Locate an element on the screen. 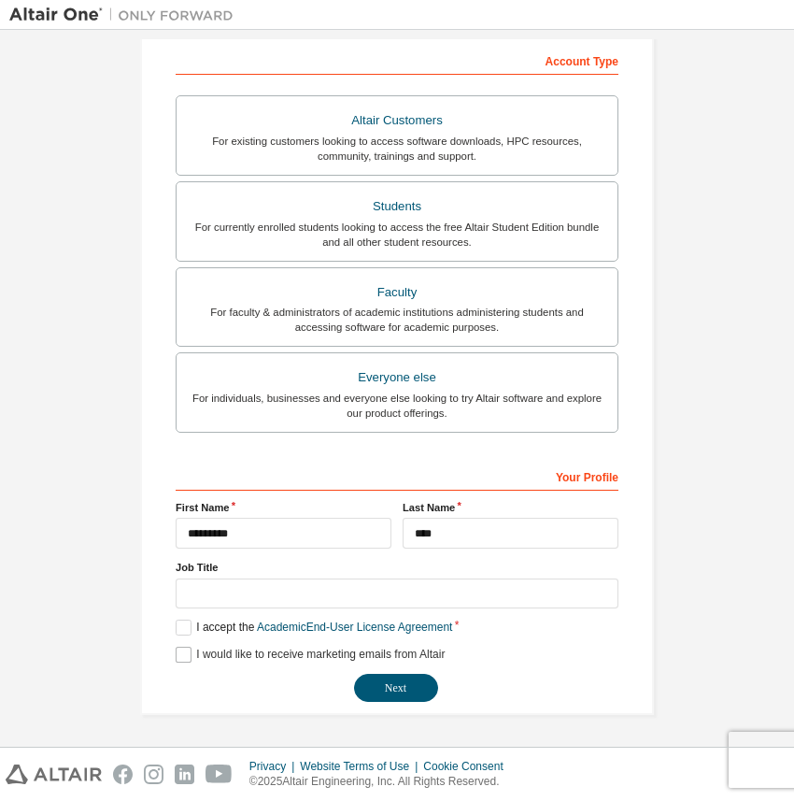  label: I would like to receive marketing emails from Altair is located at coordinates (310, 654).